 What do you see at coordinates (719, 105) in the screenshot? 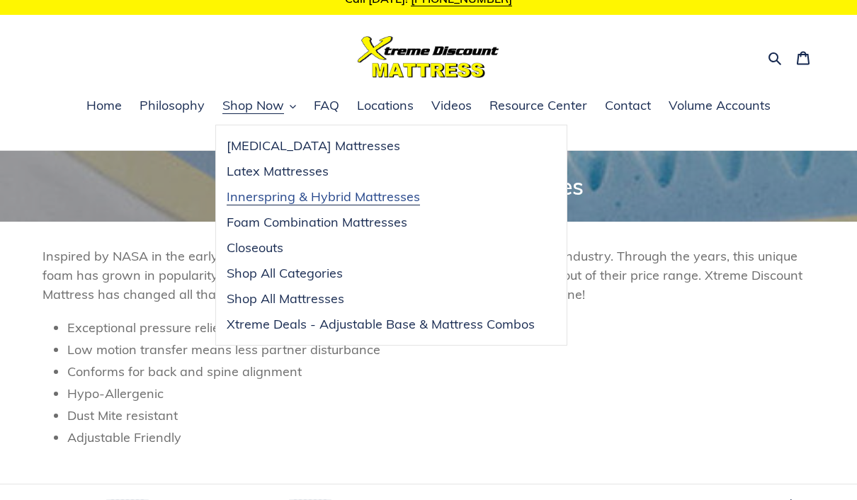
I see `span: Volume Accounts` at bounding box center [719, 105].